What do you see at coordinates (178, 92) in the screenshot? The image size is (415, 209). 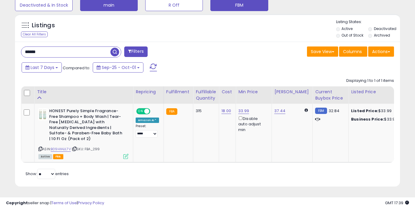 I see `div: Fulfillment` at bounding box center [178, 92].